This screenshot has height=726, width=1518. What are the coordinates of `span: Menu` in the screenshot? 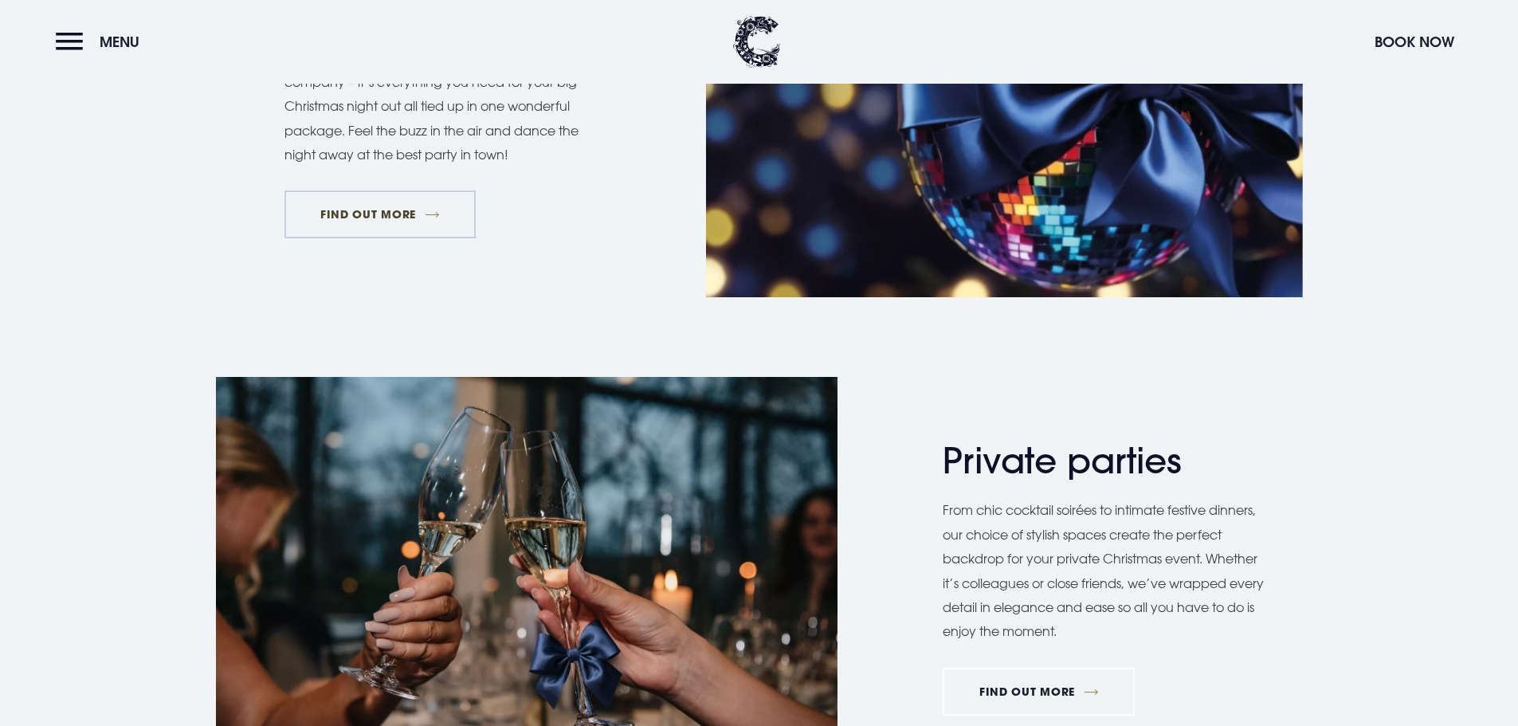 It's located at (120, 41).